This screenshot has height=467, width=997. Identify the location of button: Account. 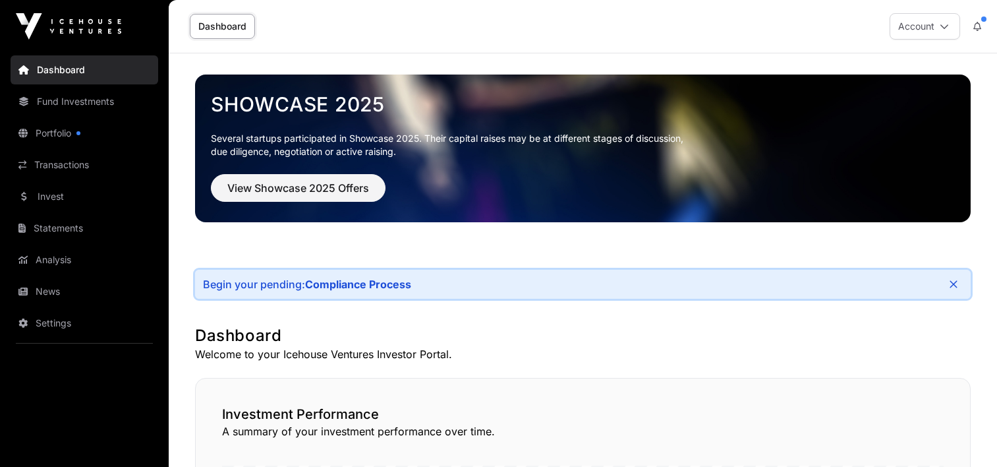
(925, 26).